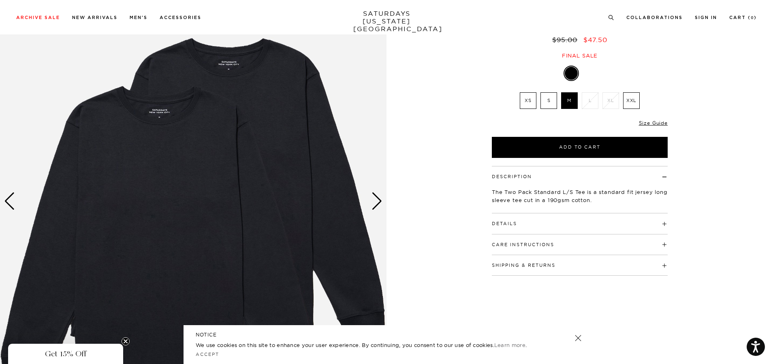 This screenshot has height=364, width=773. Describe the element at coordinates (523, 265) in the screenshot. I see `button: Shipping & Returns` at that location.